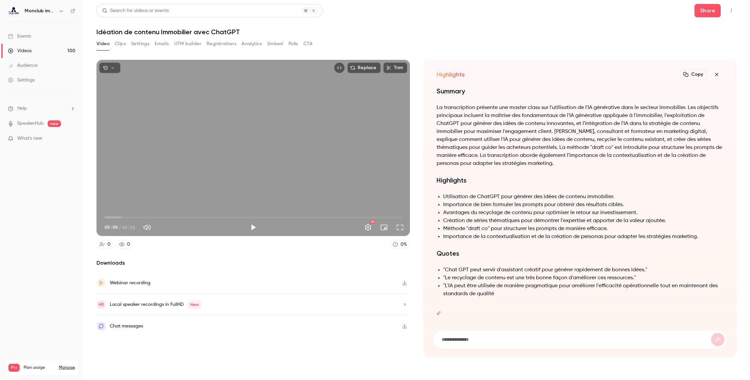  I want to click on button: Replace, so click(364, 68).